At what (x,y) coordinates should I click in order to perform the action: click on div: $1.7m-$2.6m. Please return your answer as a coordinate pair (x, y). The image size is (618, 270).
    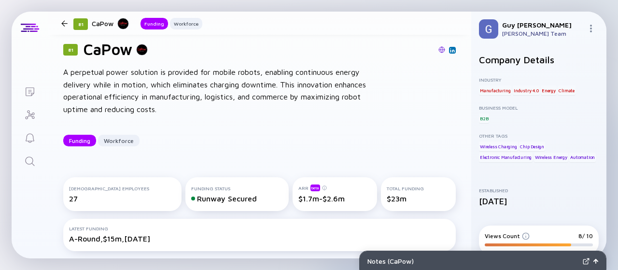
    Looking at the image, I should click on (335, 198).